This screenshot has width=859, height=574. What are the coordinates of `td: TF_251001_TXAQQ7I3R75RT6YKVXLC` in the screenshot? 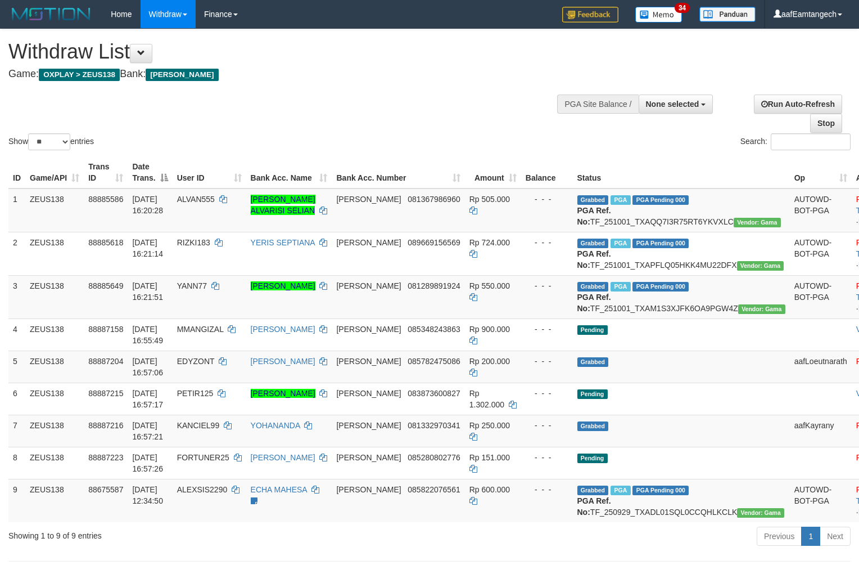 It's located at (681, 210).